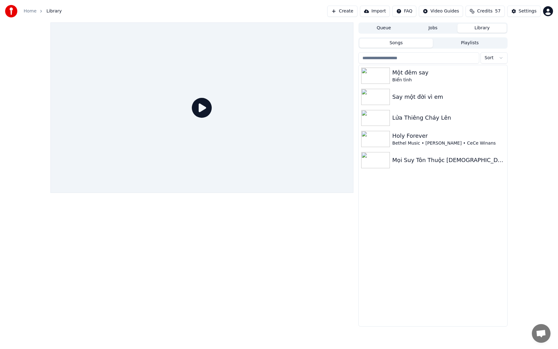 Image resolution: width=558 pixels, height=349 pixels. What do you see at coordinates (524, 11) in the screenshot?
I see `button: Settings` at bounding box center [524, 11].